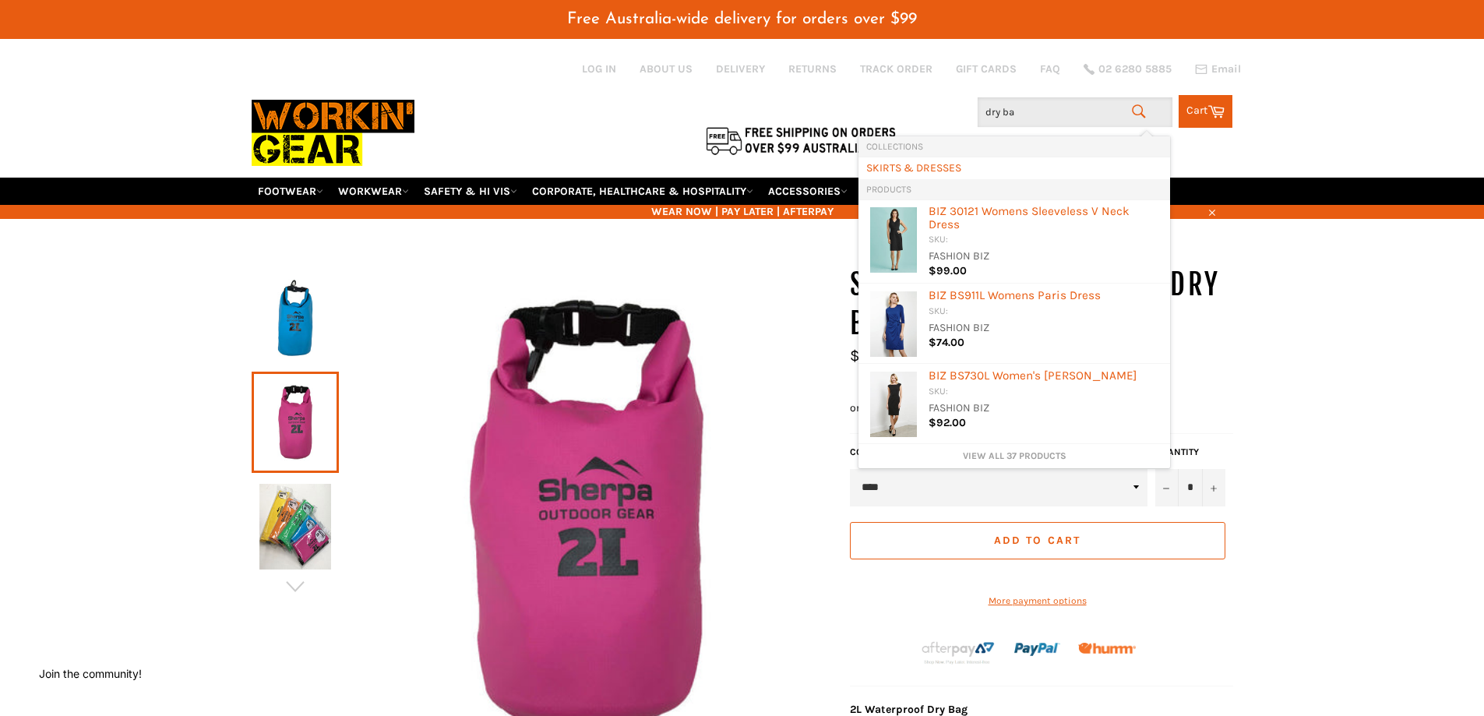  Describe the element at coordinates (909, 191) in the screenshot. I see `a: RE-WORKIN' GEAR` at that location.